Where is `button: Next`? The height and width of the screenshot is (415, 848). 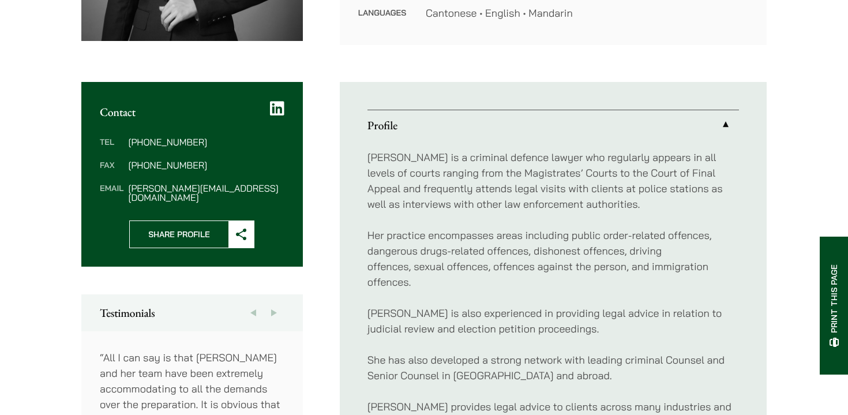
button: Next is located at coordinates (274, 313).